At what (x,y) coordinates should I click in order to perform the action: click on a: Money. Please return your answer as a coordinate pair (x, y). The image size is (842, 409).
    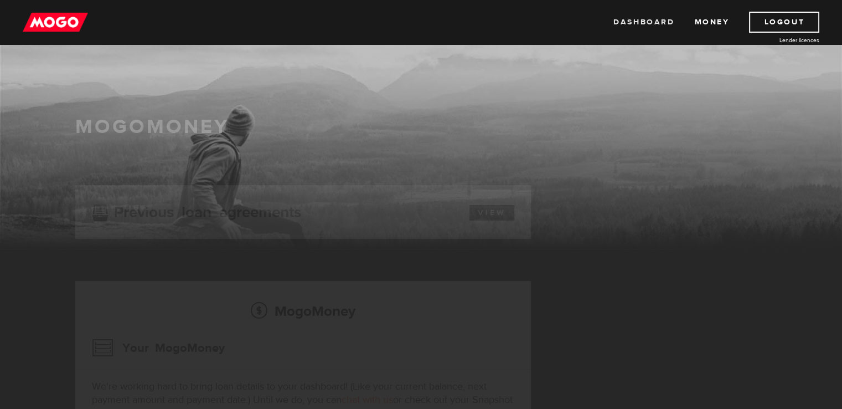
    Looking at the image, I should click on (711, 22).